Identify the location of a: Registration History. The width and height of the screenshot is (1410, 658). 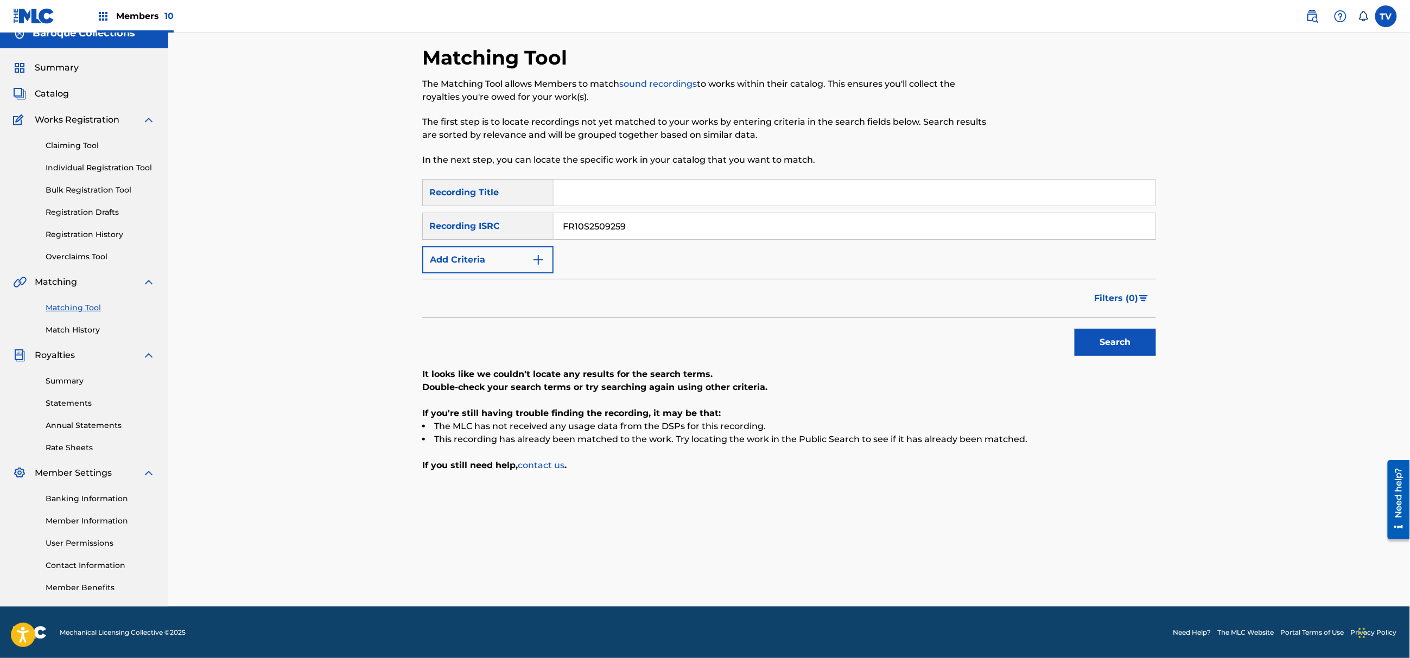
(100, 234).